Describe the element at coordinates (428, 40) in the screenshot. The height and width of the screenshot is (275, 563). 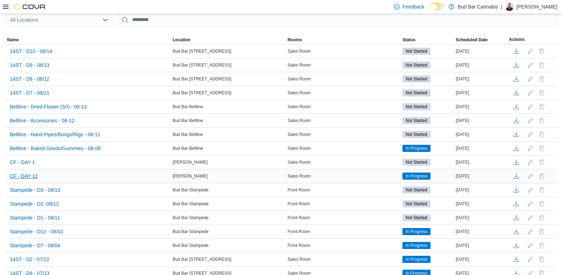
I see `button: Status` at that location.